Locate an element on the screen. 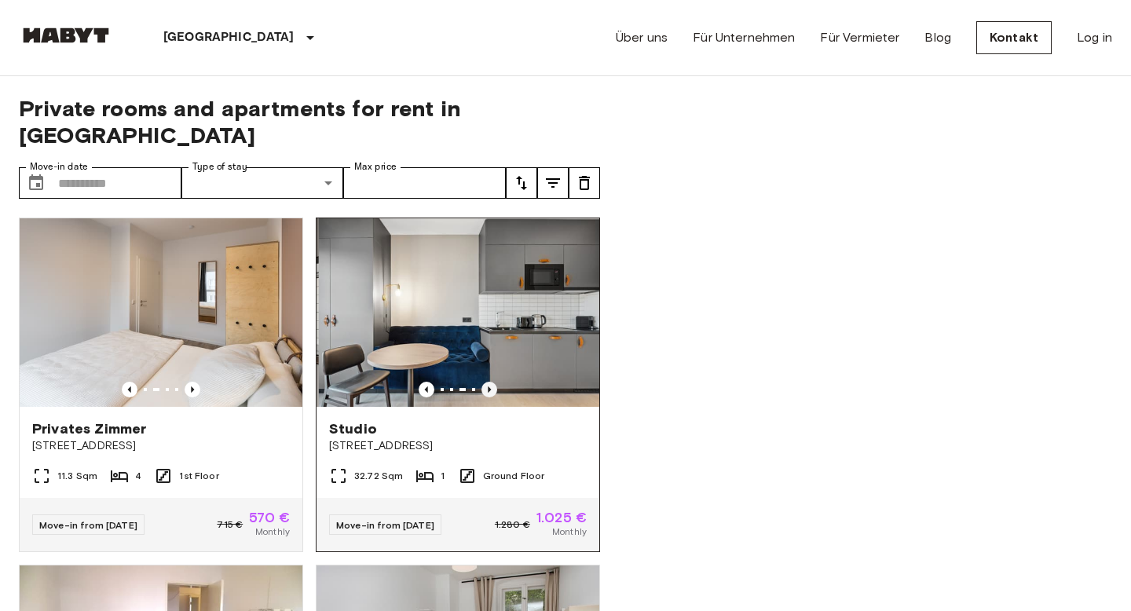  span: 1.025 € is located at coordinates (561, 518).